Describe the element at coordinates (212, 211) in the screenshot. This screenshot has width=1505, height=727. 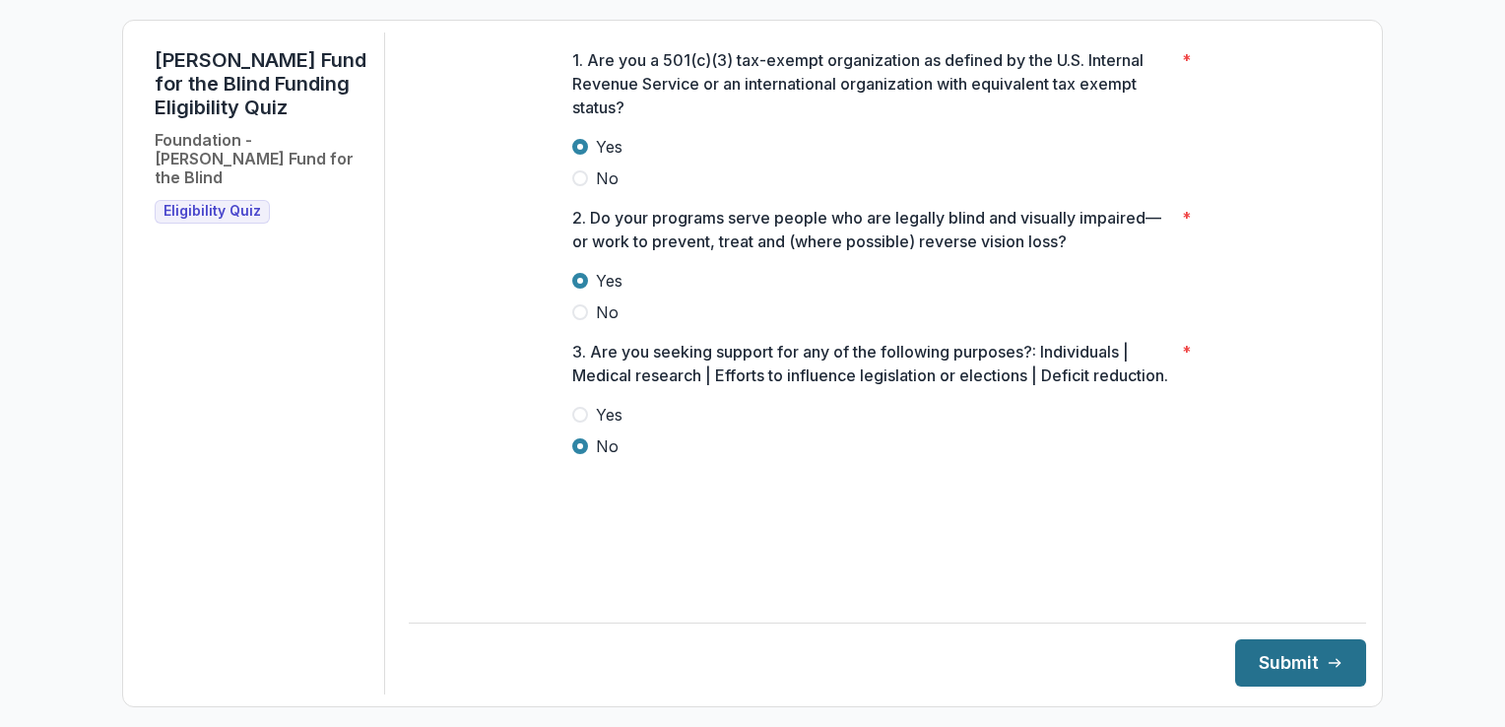
I see `span: Eligibility Quiz` at that location.